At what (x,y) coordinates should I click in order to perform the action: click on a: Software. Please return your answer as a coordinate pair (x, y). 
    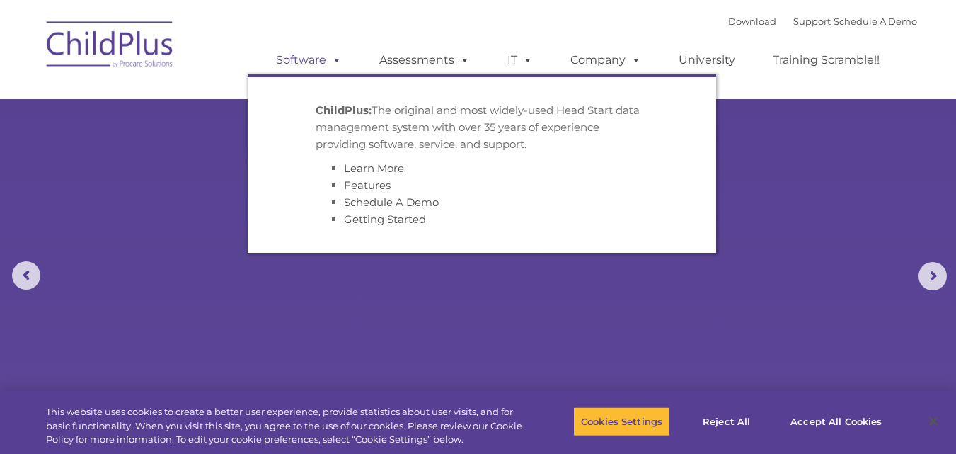
    Looking at the image, I should click on (309, 60).